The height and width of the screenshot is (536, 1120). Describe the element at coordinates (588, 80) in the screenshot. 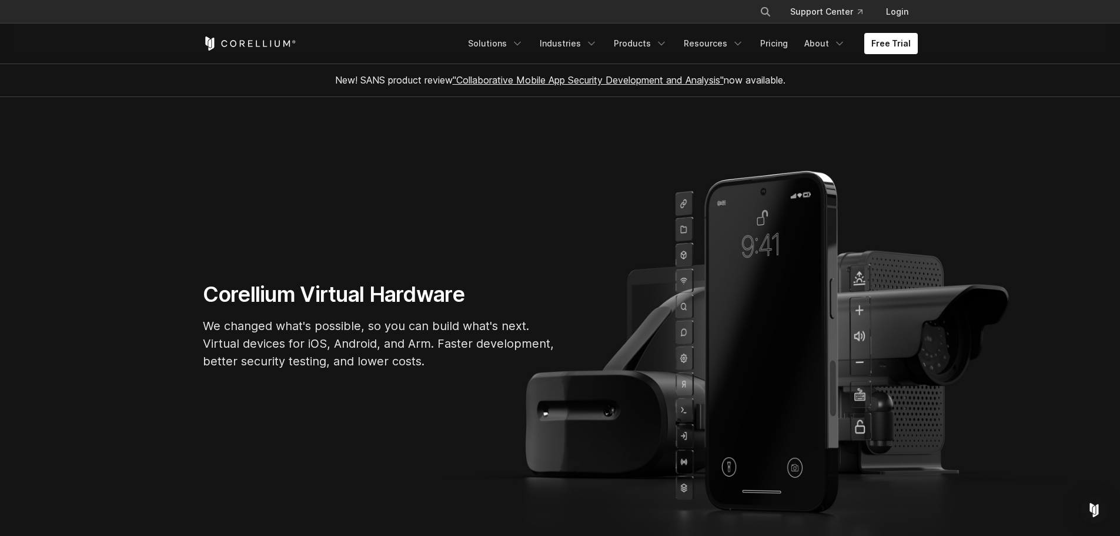

I see `a: "Collaborative Mobile App Security Development and Analysis"` at that location.